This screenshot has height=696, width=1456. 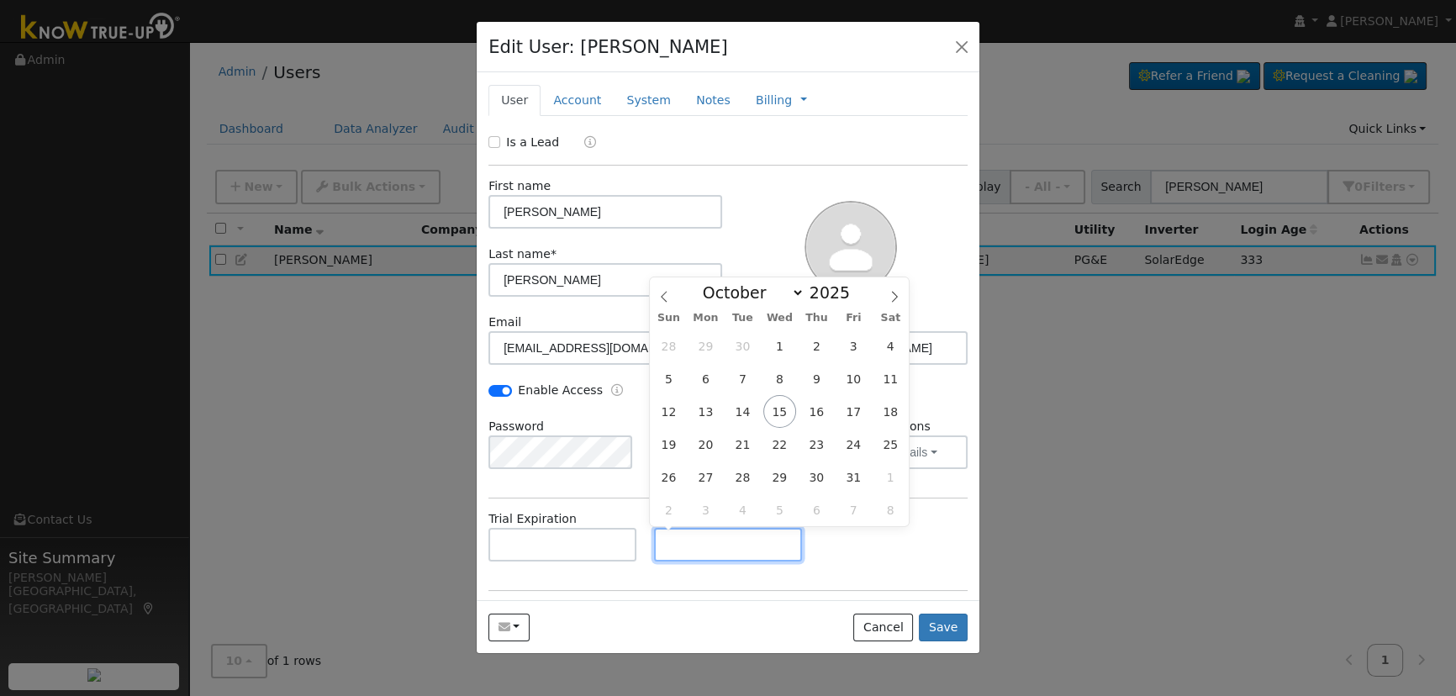 What do you see at coordinates (816, 318) in the screenshot?
I see `span: Thu` at bounding box center [816, 318].